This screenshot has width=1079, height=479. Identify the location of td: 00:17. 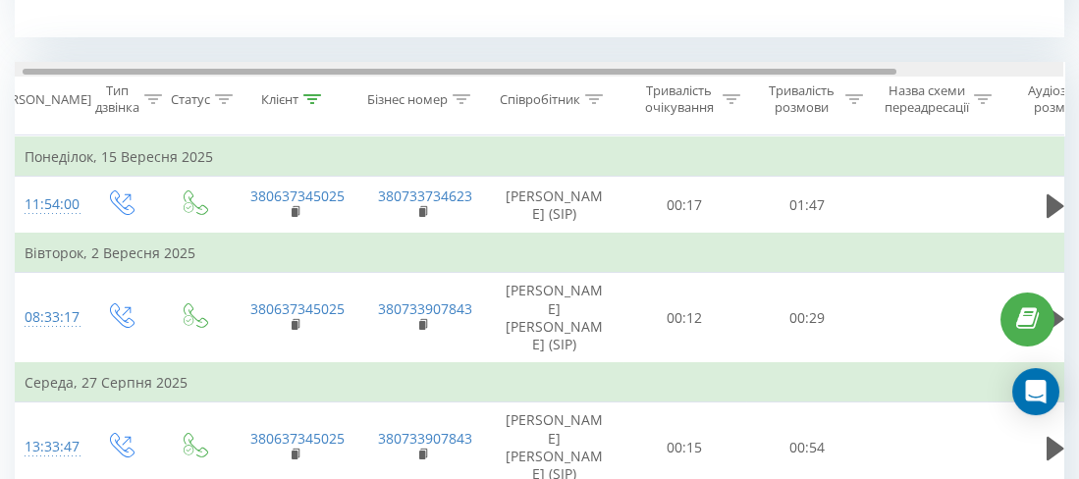
(685, 205).